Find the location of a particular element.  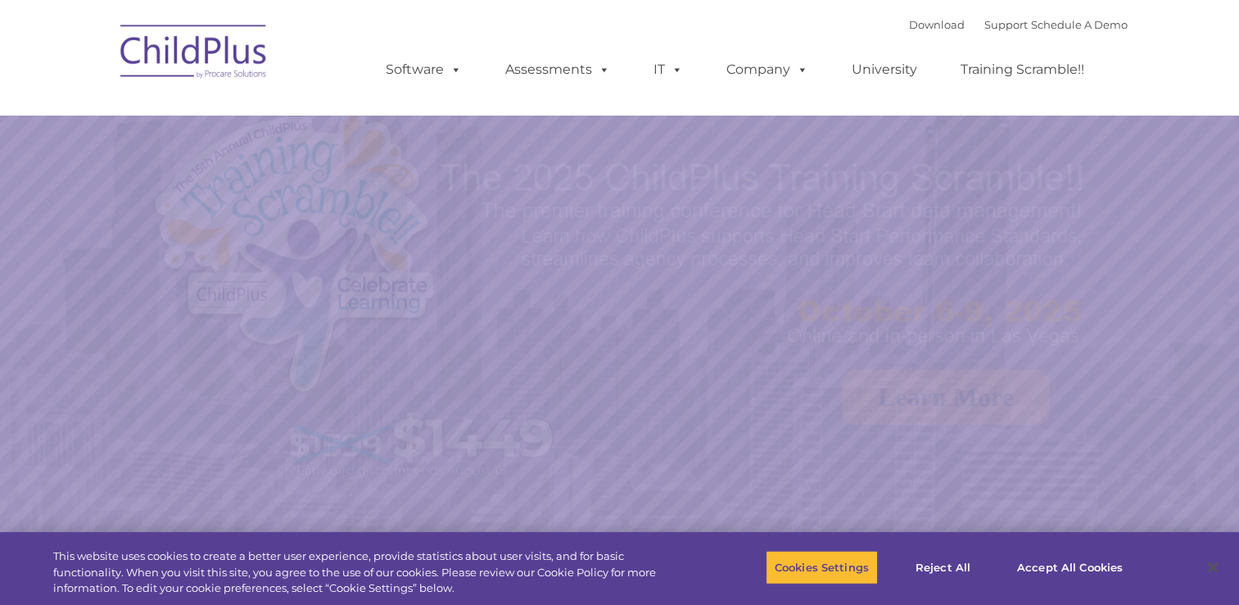

a: Software is located at coordinates (424, 70).